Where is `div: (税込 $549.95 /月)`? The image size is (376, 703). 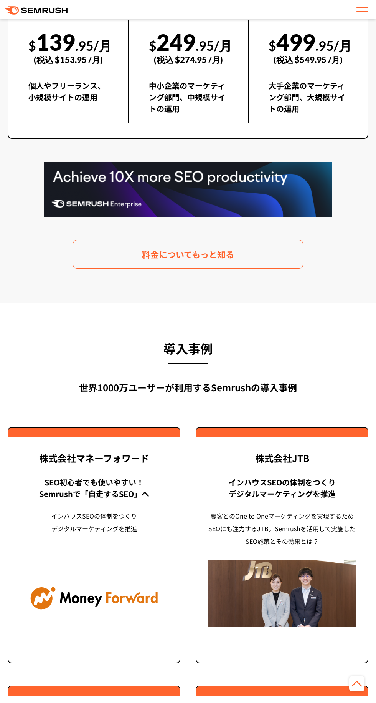 div: (税込 $549.95 /月) is located at coordinates (308, 60).